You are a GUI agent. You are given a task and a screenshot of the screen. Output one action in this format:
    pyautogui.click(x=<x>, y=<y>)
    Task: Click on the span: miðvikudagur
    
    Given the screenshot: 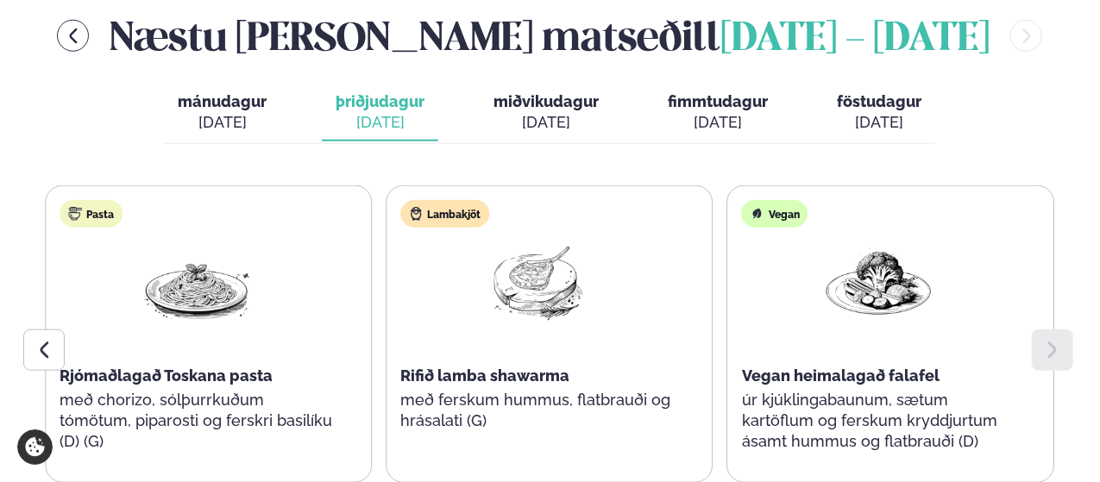 What is the action you would take?
    pyautogui.click(x=546, y=101)
    